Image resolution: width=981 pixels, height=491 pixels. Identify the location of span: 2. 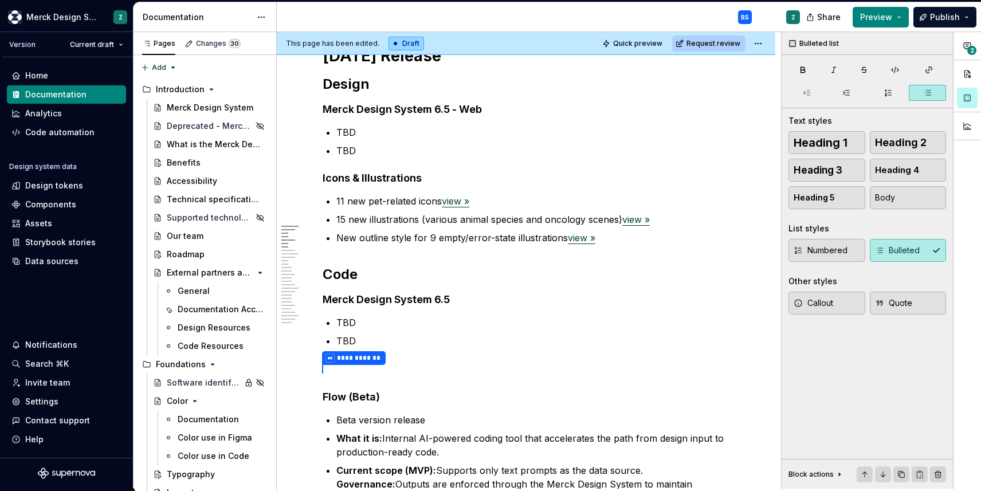
(972, 50).